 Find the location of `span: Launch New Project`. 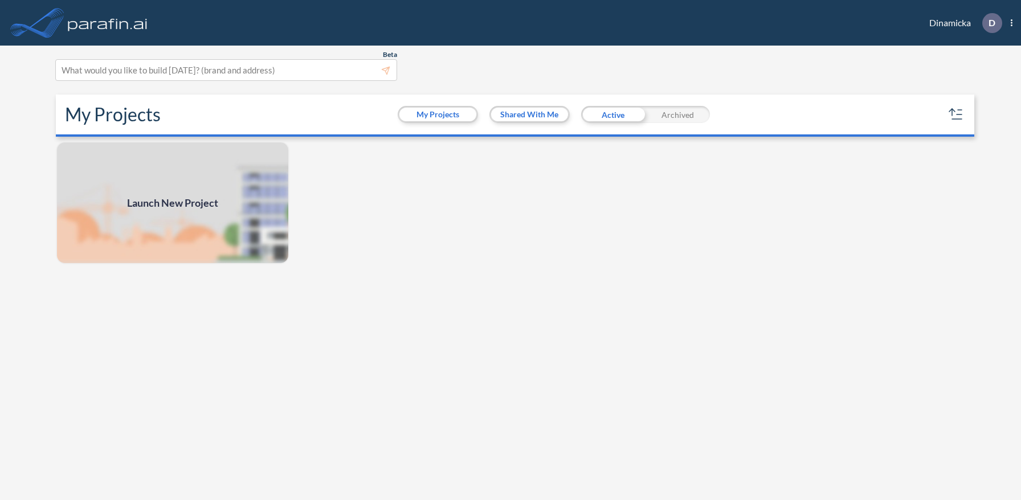

span: Launch New Project is located at coordinates (173, 203).